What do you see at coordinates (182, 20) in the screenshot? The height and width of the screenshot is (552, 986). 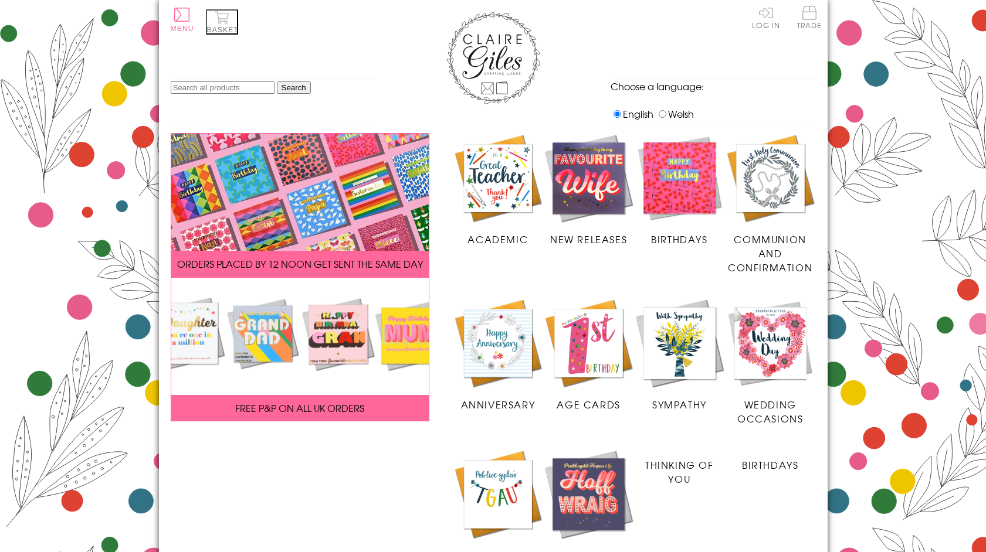 I see `button: Menu` at bounding box center [182, 20].